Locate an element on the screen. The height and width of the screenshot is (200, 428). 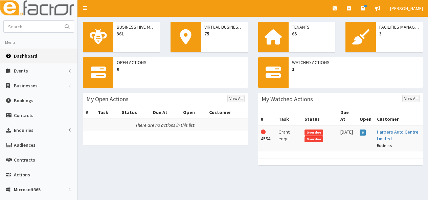
span: Contracts is located at coordinates (24, 160).